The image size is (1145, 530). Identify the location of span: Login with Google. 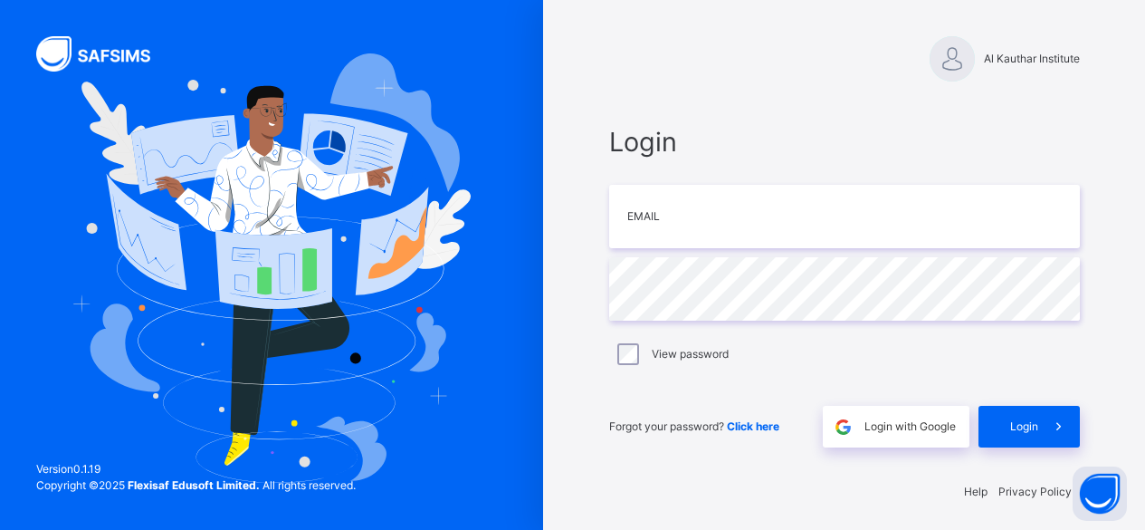
(910, 426).